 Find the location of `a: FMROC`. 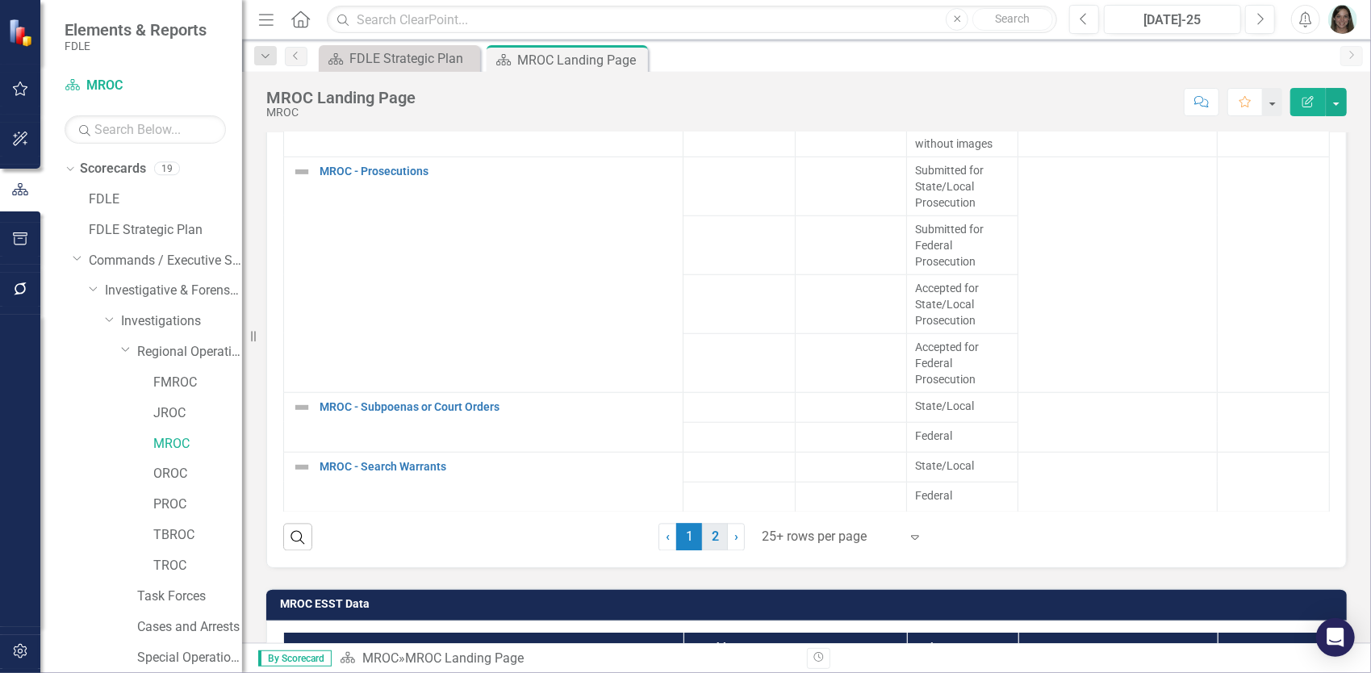

a: FMROC is located at coordinates (198, 383).